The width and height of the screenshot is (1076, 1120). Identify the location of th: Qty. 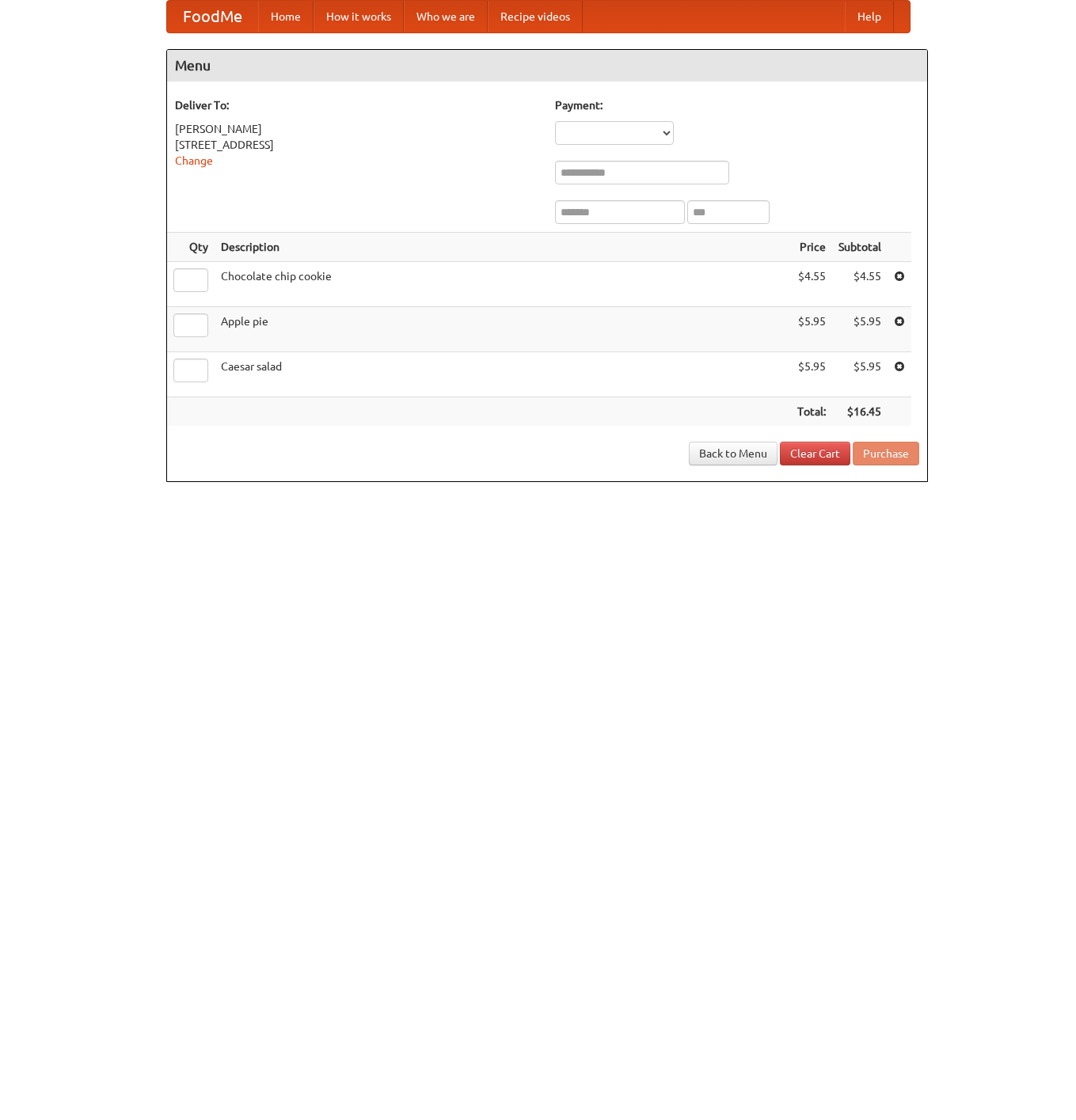
(191, 247).